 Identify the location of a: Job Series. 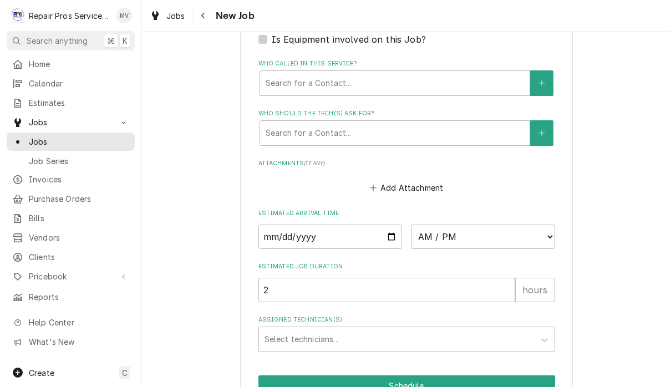
(70, 161).